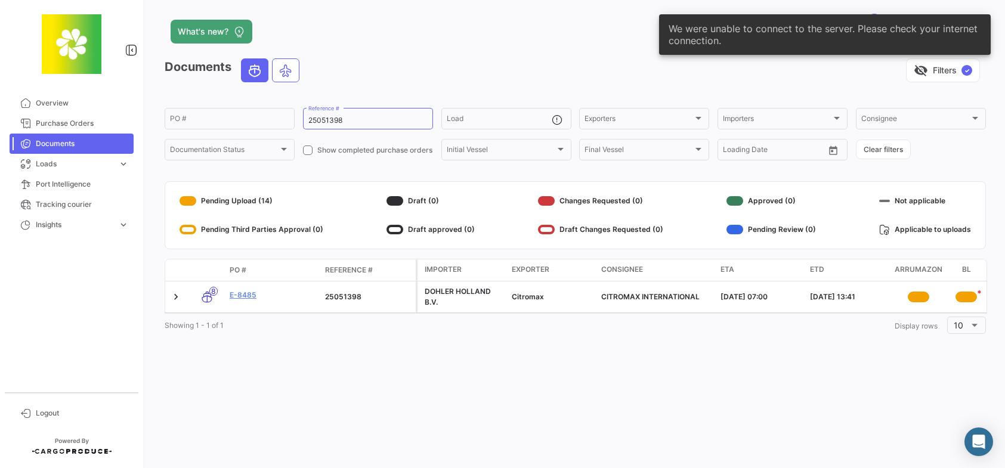 This screenshot has width=1005, height=468. Describe the element at coordinates (656, 270) in the screenshot. I see `datatable-header-cell: Consignee` at that location.